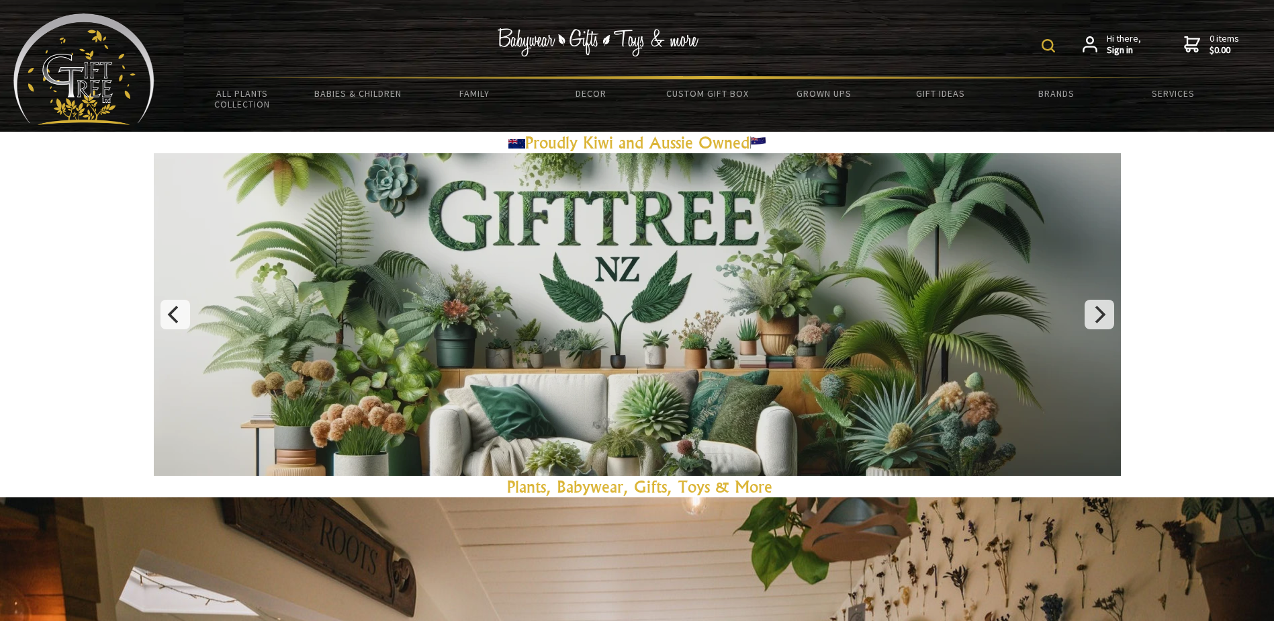 This screenshot has width=1274, height=621. Describe the element at coordinates (635, 486) in the screenshot. I see `a: Plants, Babywear, Gifts, Toys & Mor` at that location.